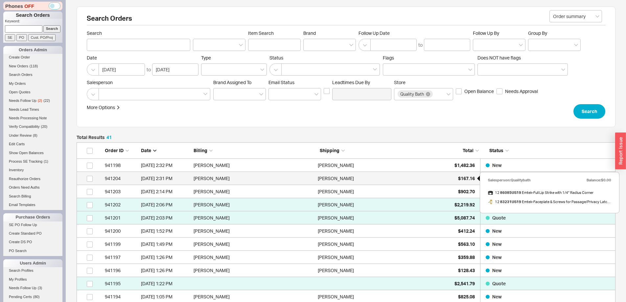 The width and height of the screenshot is (626, 302). I want to click on input: Item Search, so click(274, 45).